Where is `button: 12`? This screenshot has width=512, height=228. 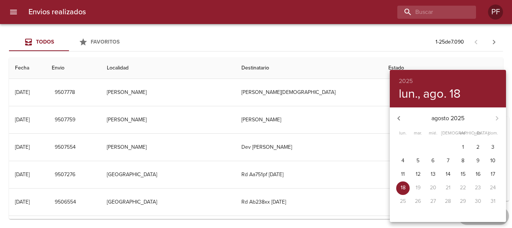
button: 12 is located at coordinates (418, 174).